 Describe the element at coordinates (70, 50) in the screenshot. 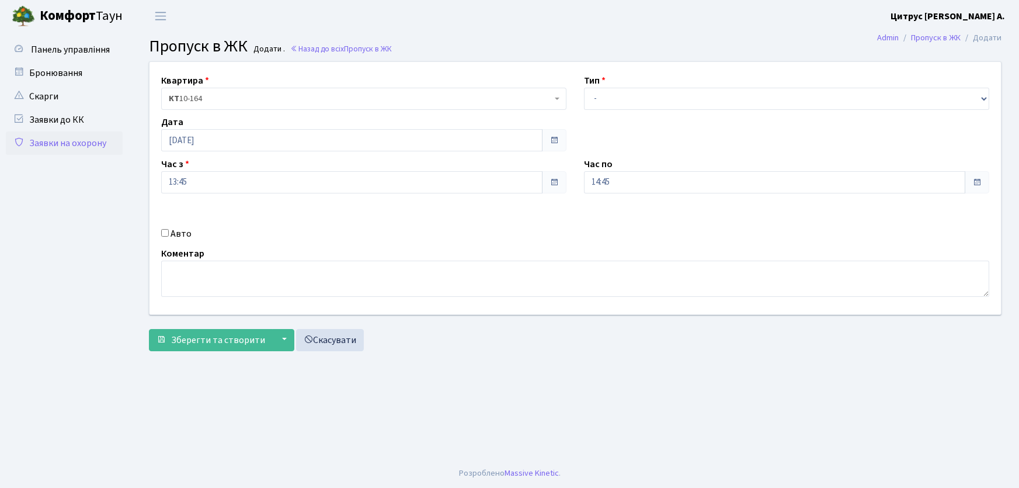

I see `span: Панель управління` at that location.